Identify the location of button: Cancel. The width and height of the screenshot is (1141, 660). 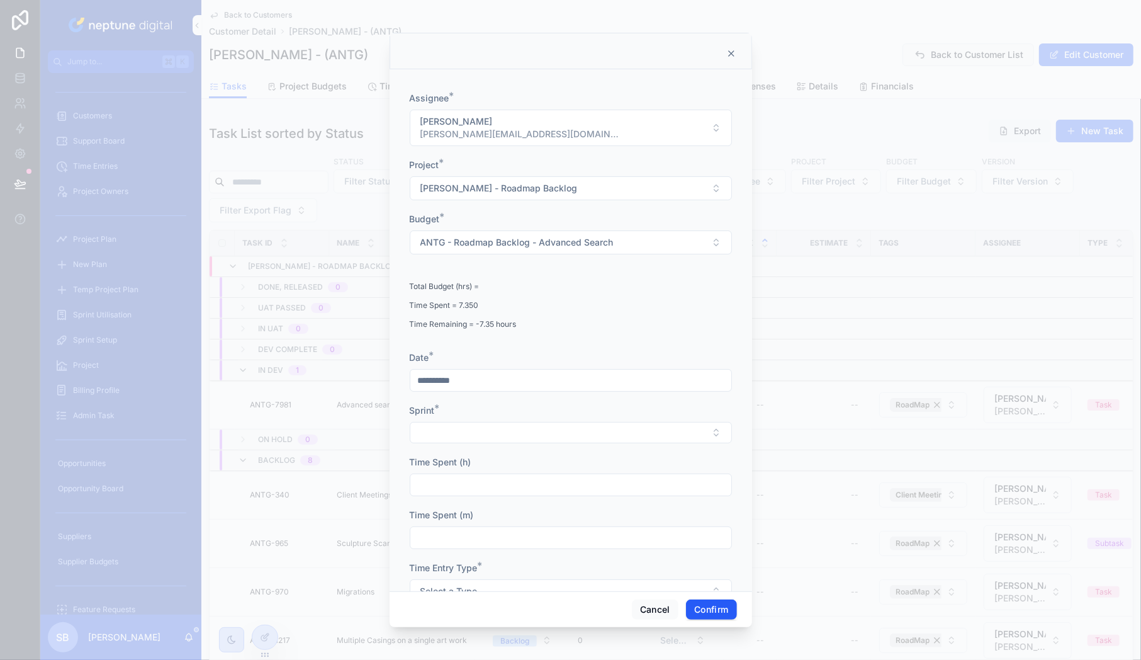
(655, 609).